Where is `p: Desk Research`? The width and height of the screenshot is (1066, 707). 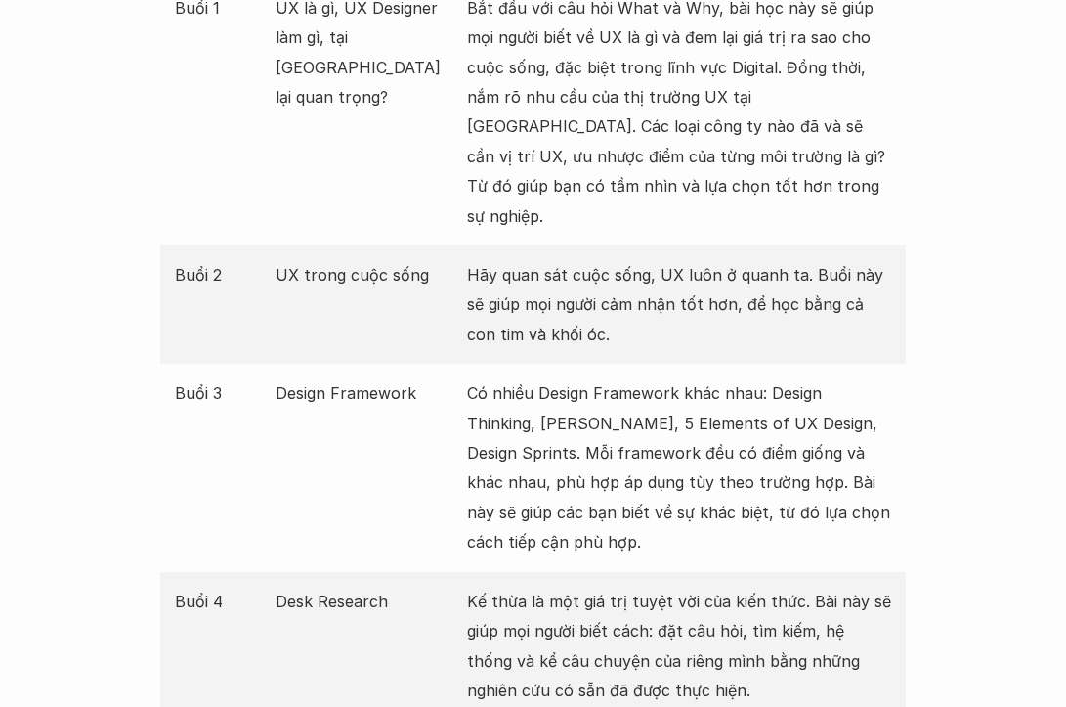
p: Desk Research is located at coordinates (366, 601).